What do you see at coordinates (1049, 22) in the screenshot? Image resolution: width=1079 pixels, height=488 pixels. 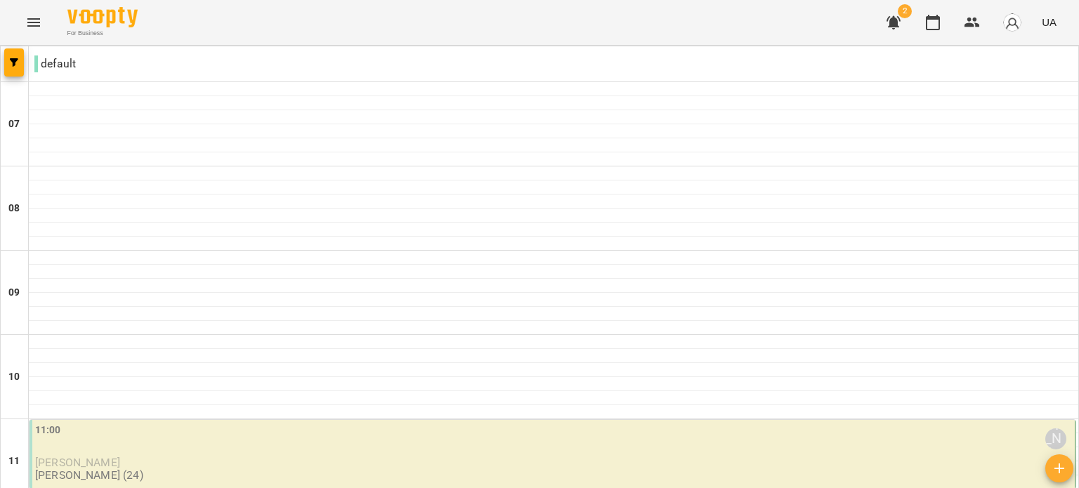 I see `button: UA` at bounding box center [1049, 22].